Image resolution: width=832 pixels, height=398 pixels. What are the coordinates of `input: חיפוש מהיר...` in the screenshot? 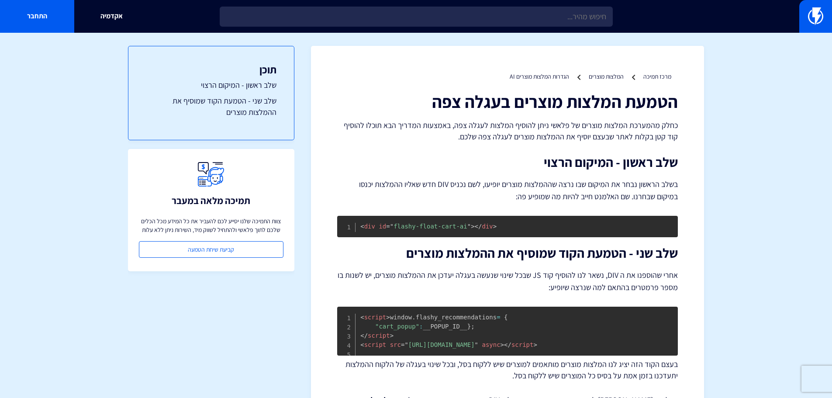 It's located at (416, 17).